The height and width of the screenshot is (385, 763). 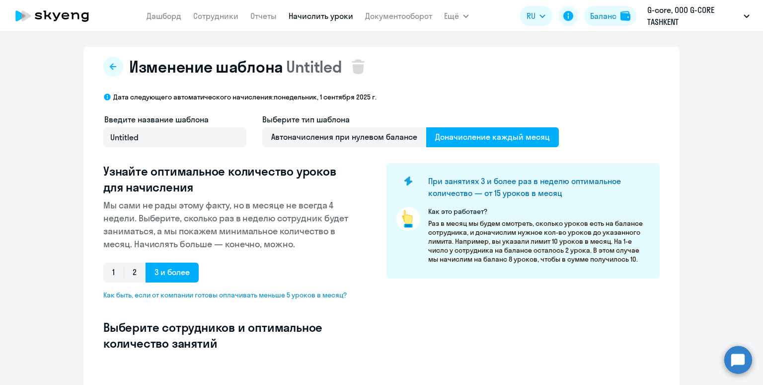 What do you see at coordinates (164, 16) in the screenshot?
I see `a: Дашборд` at bounding box center [164, 16].